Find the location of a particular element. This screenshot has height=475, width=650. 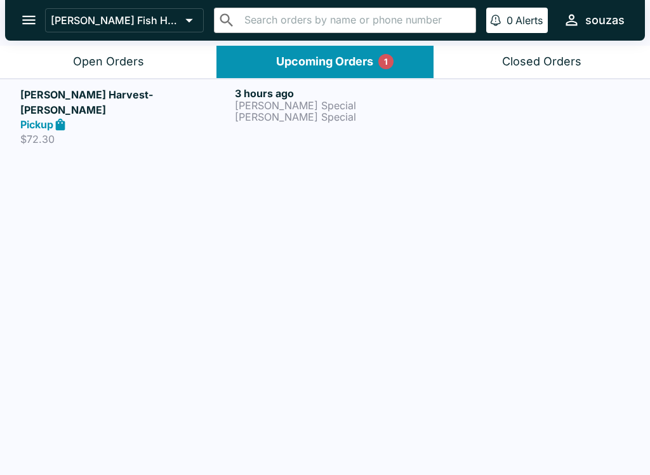

button: open drawer is located at coordinates (29, 20).